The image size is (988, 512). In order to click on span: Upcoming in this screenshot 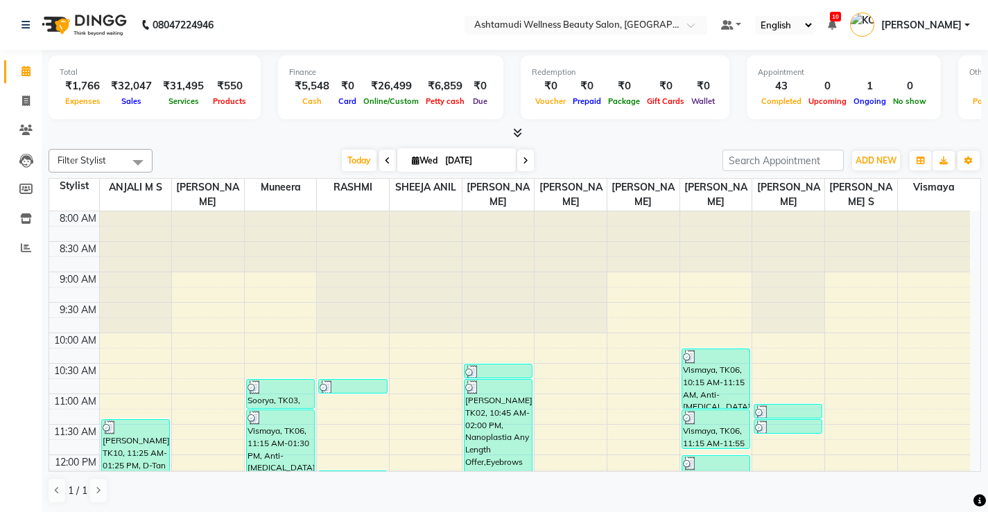, I will do `click(827, 101)`.